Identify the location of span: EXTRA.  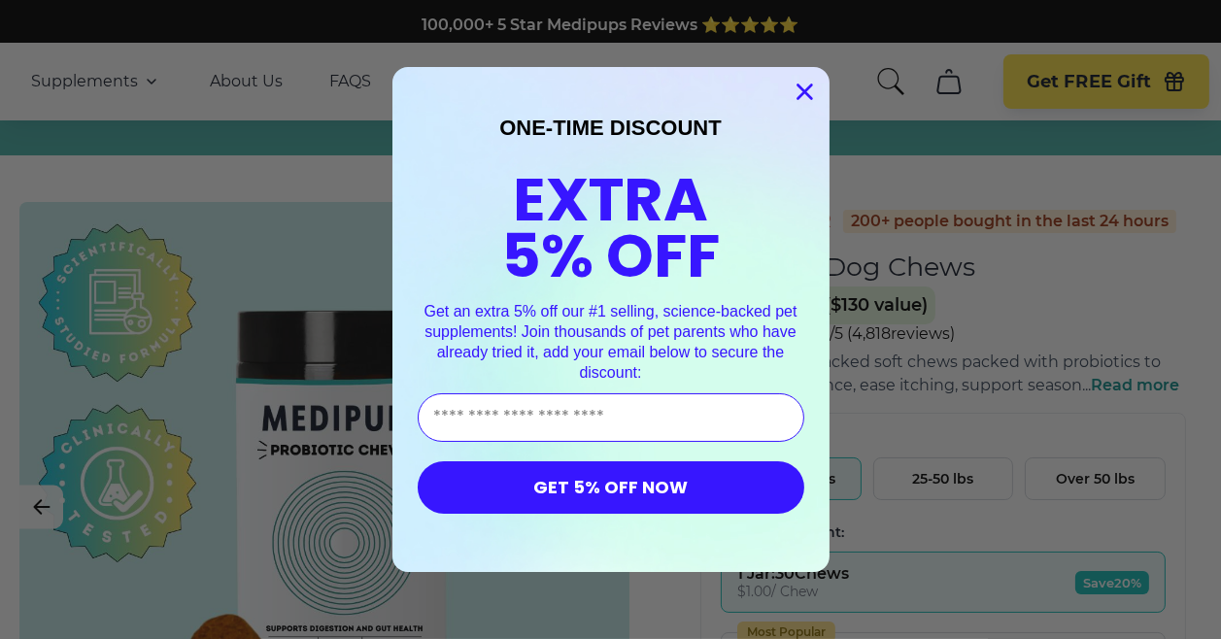
(610, 199).